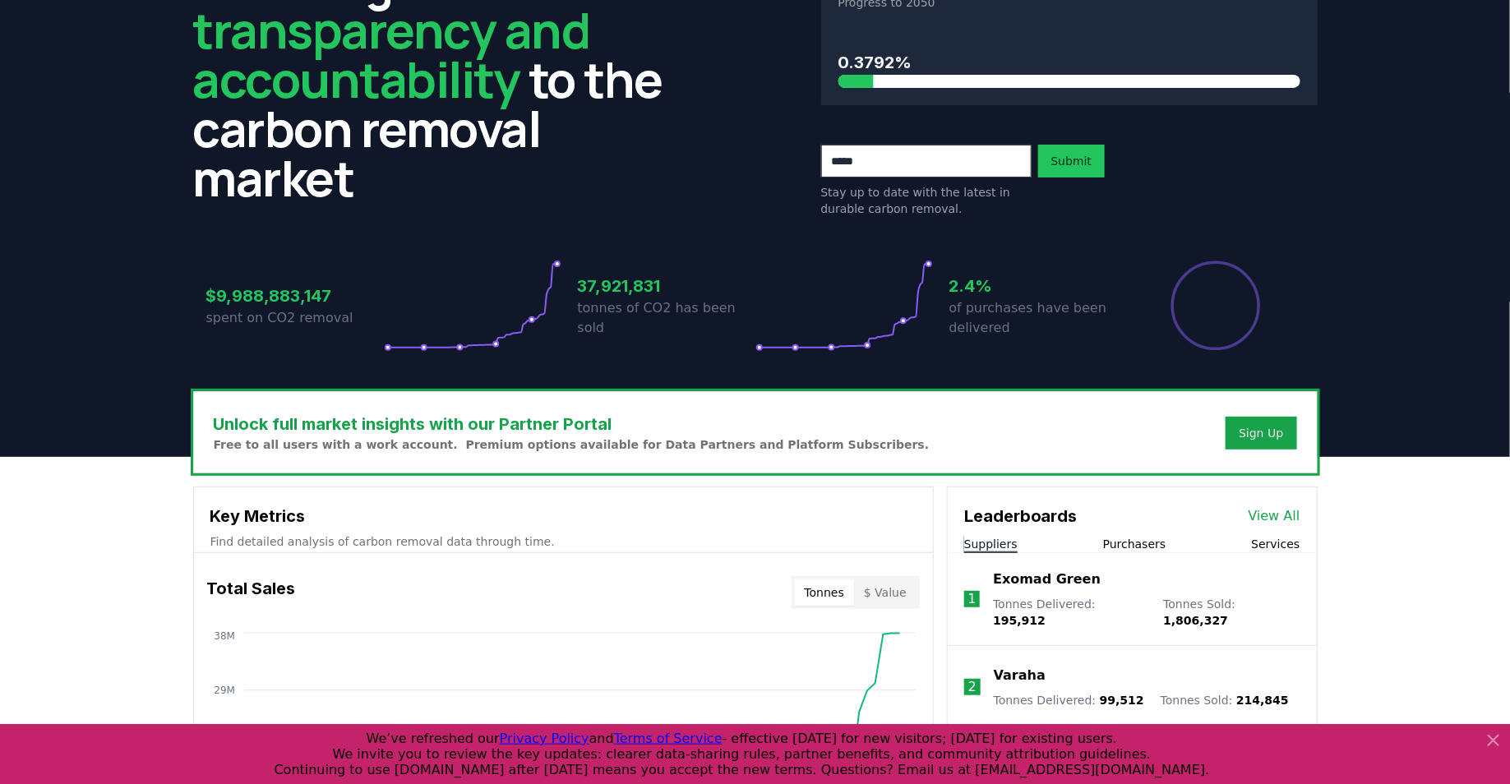  Describe the element at coordinates (1122, 700) in the screenshot. I see `span: 99,512` at that location.